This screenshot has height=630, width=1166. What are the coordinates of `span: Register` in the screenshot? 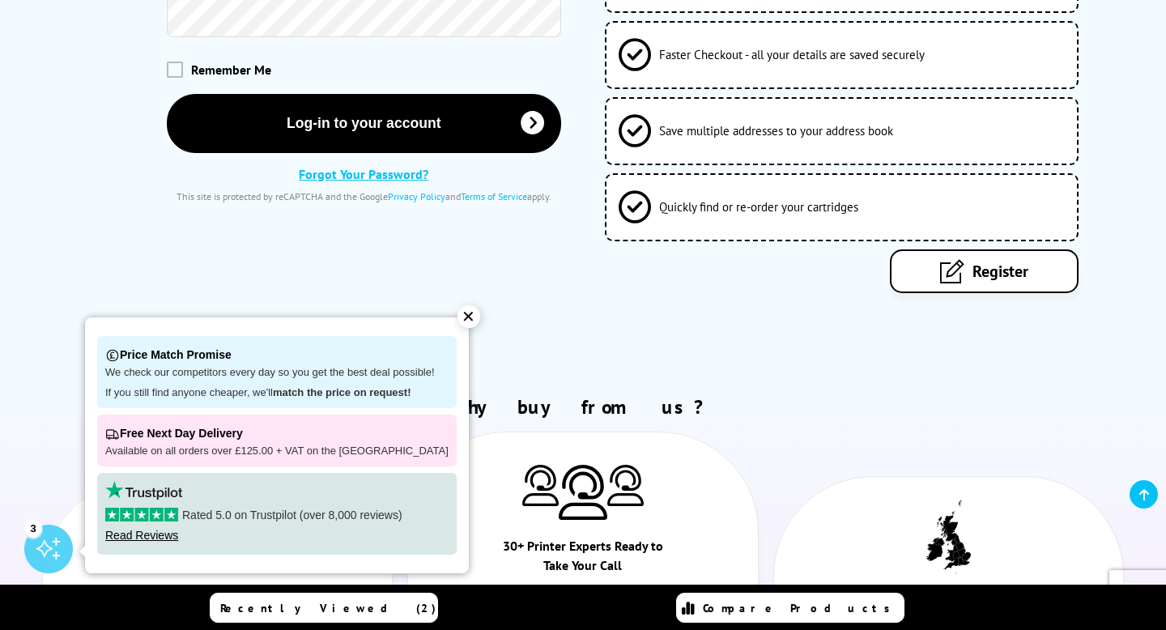 It's located at (1000, 271).